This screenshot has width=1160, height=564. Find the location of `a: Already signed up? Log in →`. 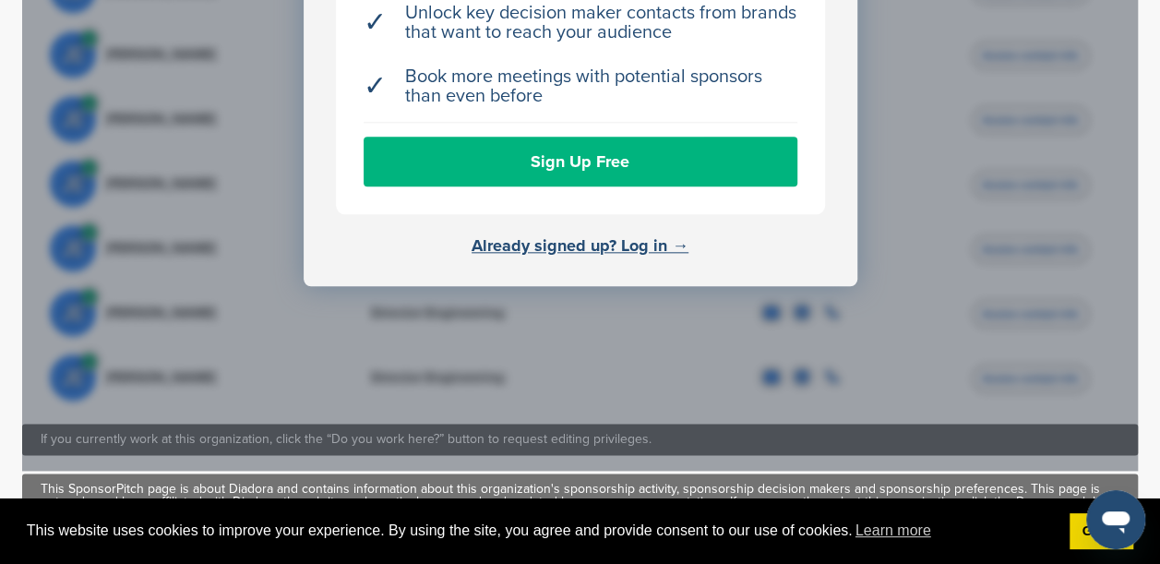

a: Already signed up? Log in → is located at coordinates (580, 245).